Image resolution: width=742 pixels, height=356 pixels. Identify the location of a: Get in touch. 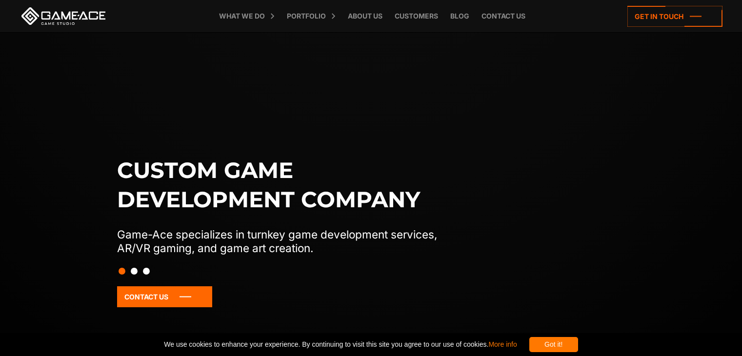
(675, 16).